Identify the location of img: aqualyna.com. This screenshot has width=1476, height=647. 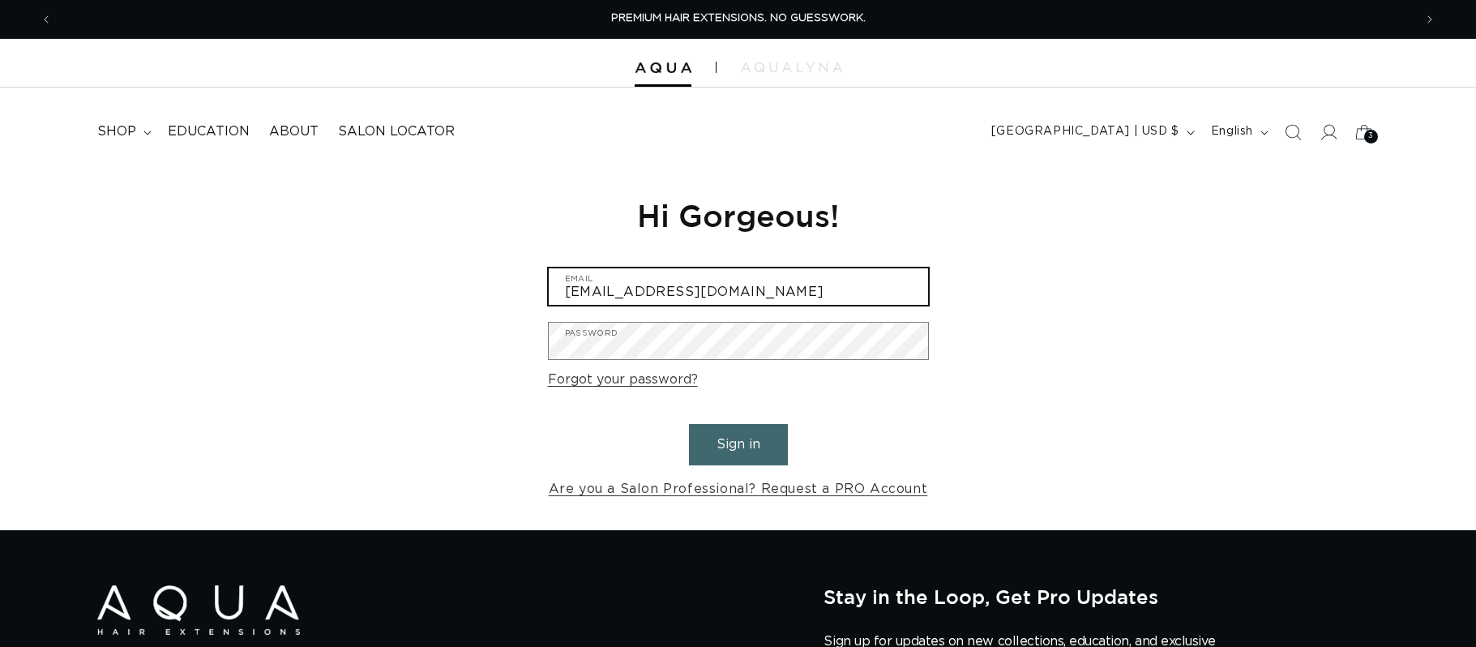
(791, 67).